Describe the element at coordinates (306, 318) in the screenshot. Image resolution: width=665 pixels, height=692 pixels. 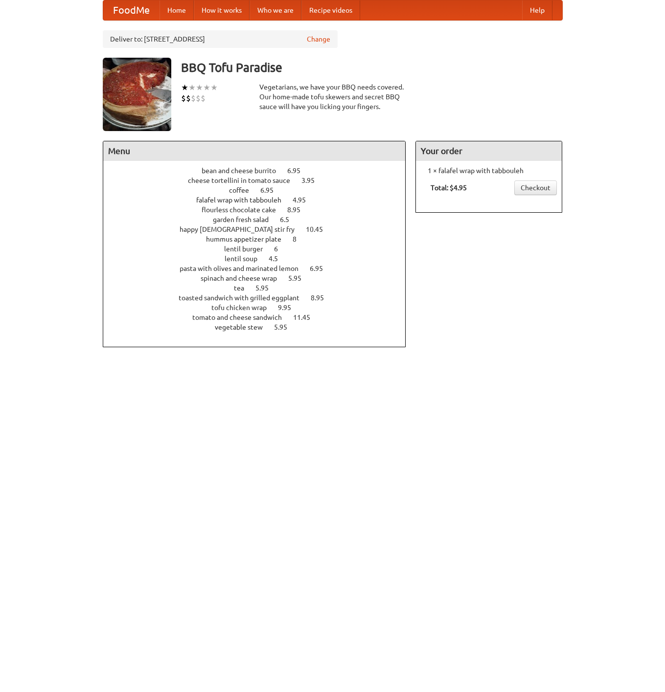
I see `span: 11.45` at that location.